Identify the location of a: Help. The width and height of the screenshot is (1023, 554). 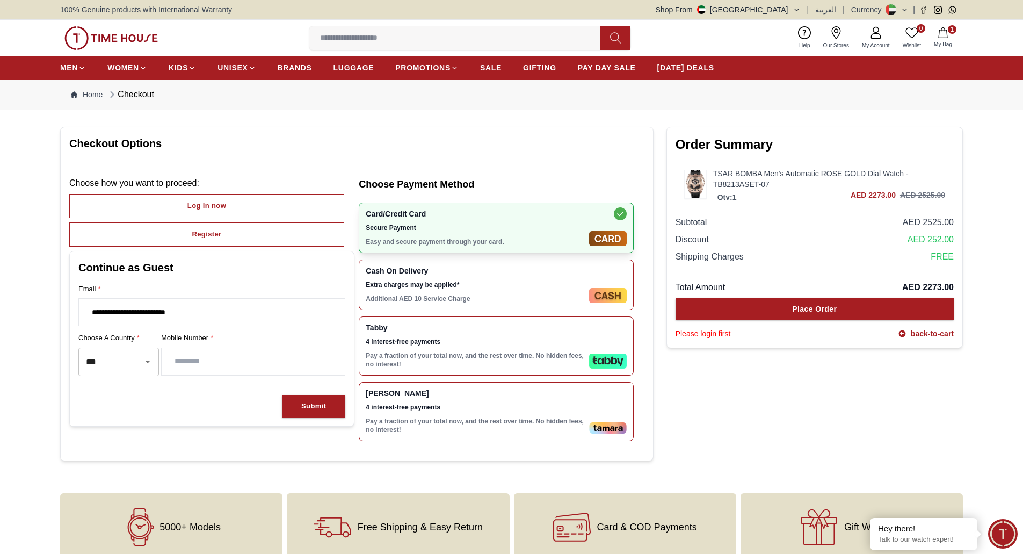
(804, 38).